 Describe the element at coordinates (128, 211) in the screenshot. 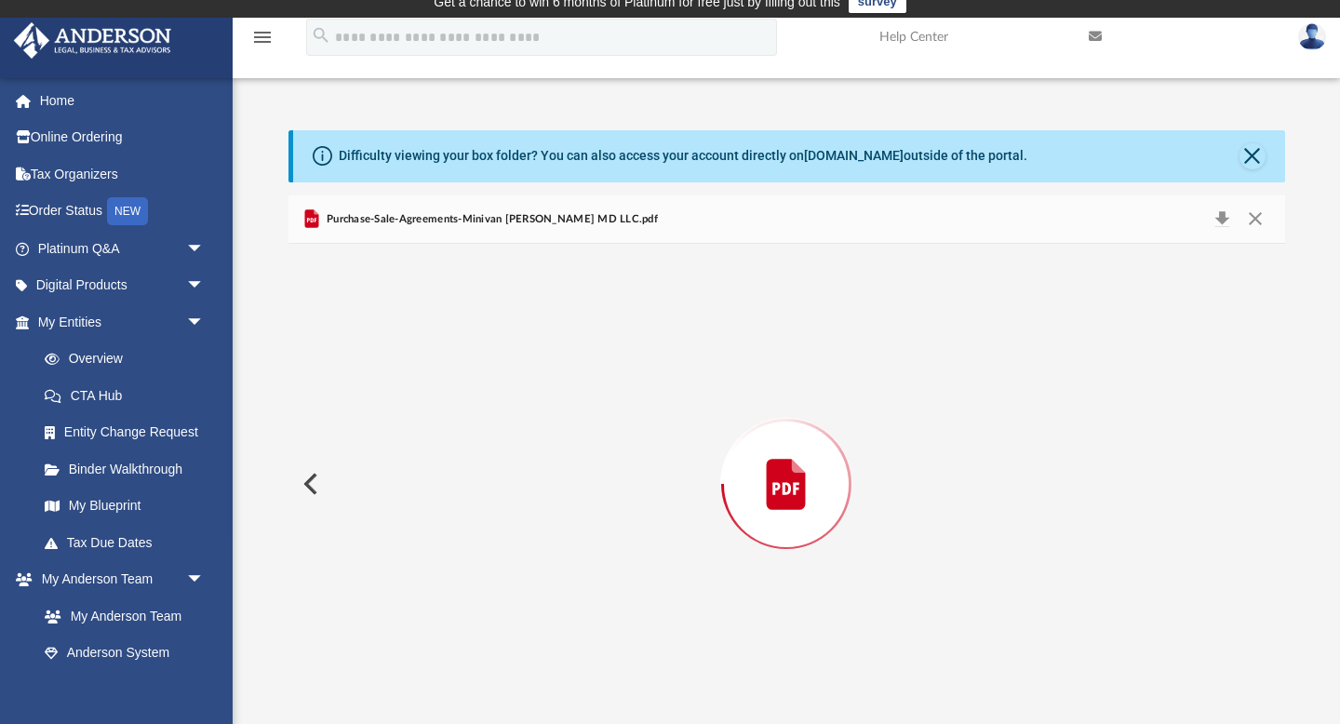

I see `div: NEW` at that location.